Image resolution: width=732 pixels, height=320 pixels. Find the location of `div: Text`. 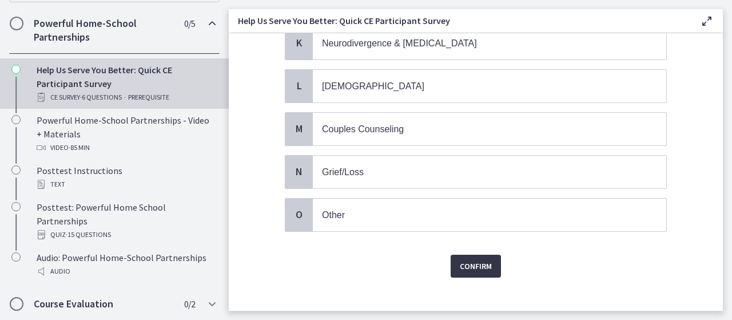

div: Text is located at coordinates (126, 184).